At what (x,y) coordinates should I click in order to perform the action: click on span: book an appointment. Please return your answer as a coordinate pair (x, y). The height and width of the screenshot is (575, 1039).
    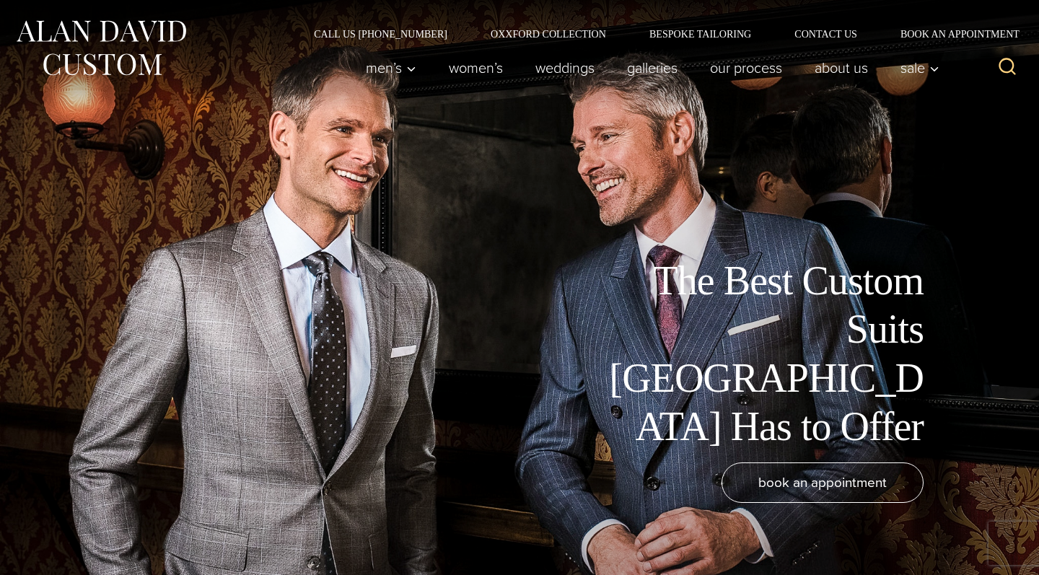
    Looking at the image, I should click on (823, 482).